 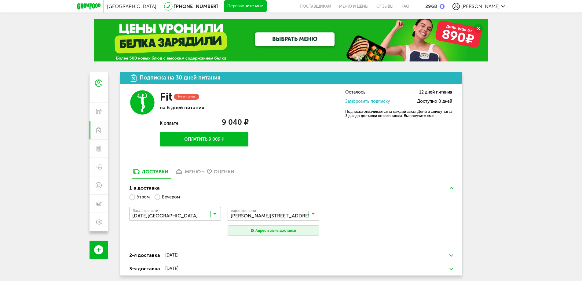 What do you see at coordinates (144, 188) in the screenshot?
I see `div: 1-я доставка` at bounding box center [144, 188].